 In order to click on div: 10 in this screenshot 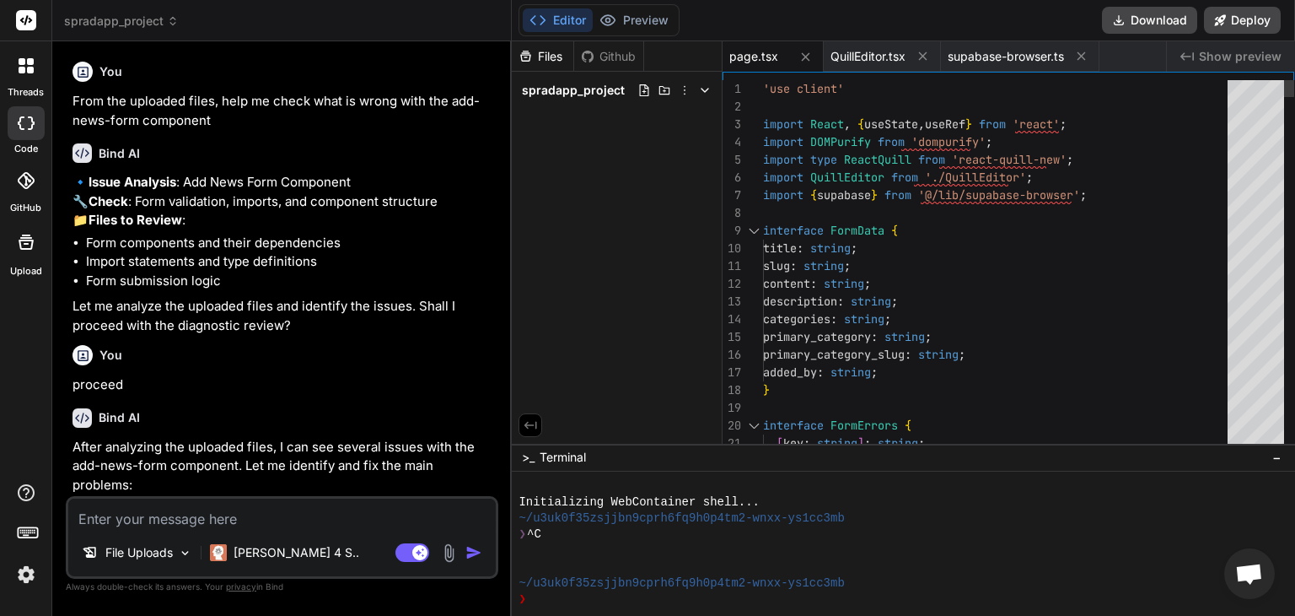, I will do `click(732, 248)`.